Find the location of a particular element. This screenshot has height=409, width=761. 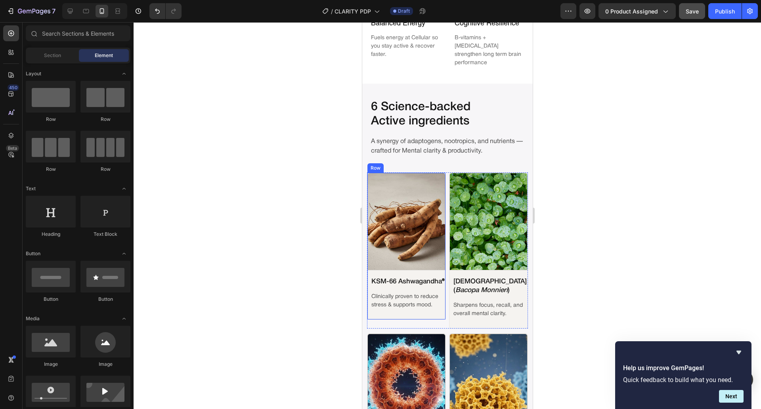

h2: Help us improve GemPages! is located at coordinates (683, 368).